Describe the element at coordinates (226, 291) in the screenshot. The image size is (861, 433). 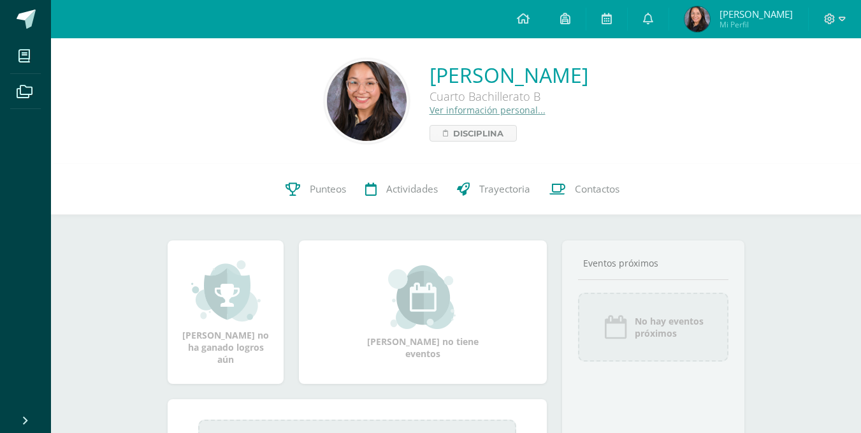
I see `img: achievement_small.png` at that location.